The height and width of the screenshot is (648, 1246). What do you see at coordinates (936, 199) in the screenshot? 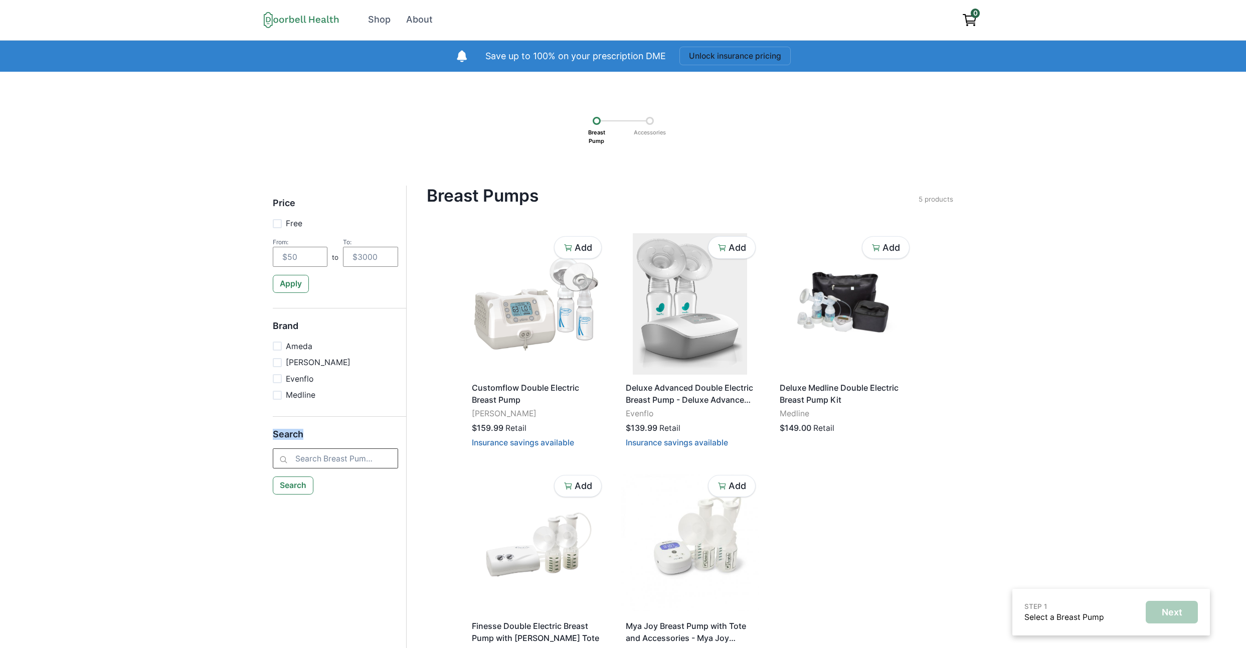
I see `p: 5 products` at bounding box center [936, 199].